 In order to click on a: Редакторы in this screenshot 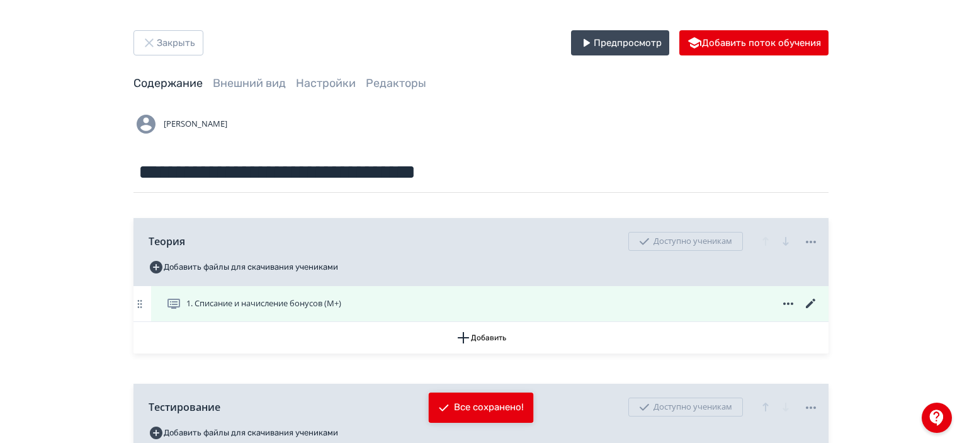, I will do `click(396, 83)`.